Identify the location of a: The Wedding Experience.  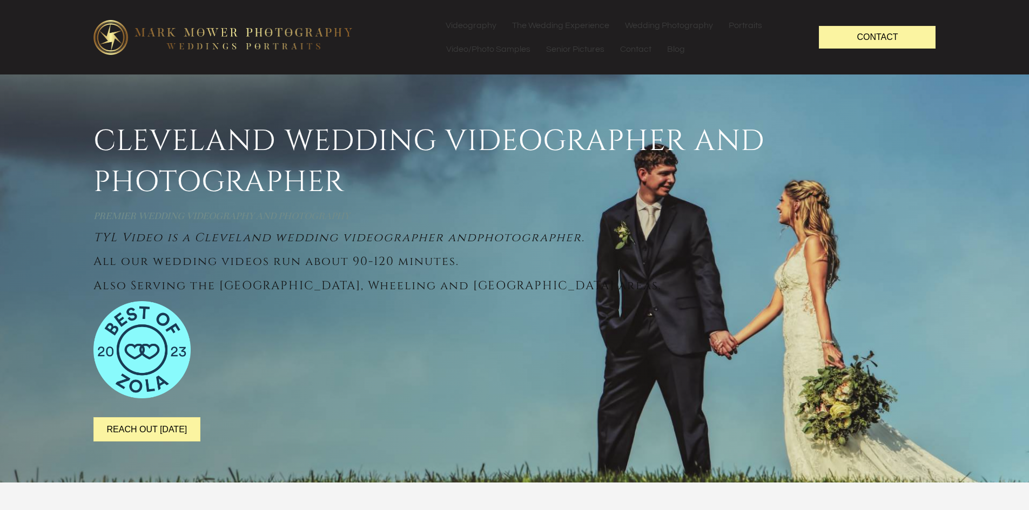
(560, 25).